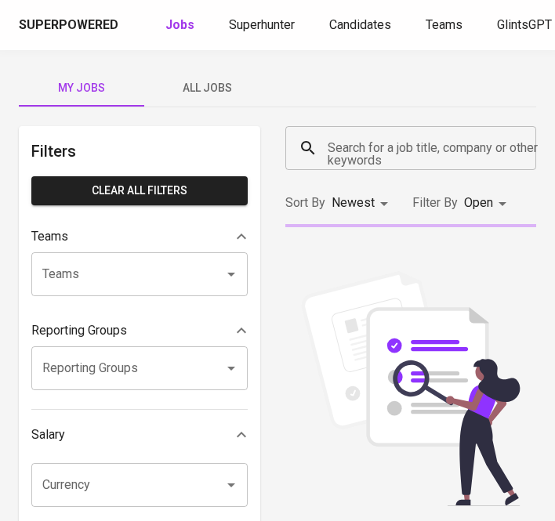 This screenshot has height=521, width=555. I want to click on button: Clear All filters, so click(139, 190).